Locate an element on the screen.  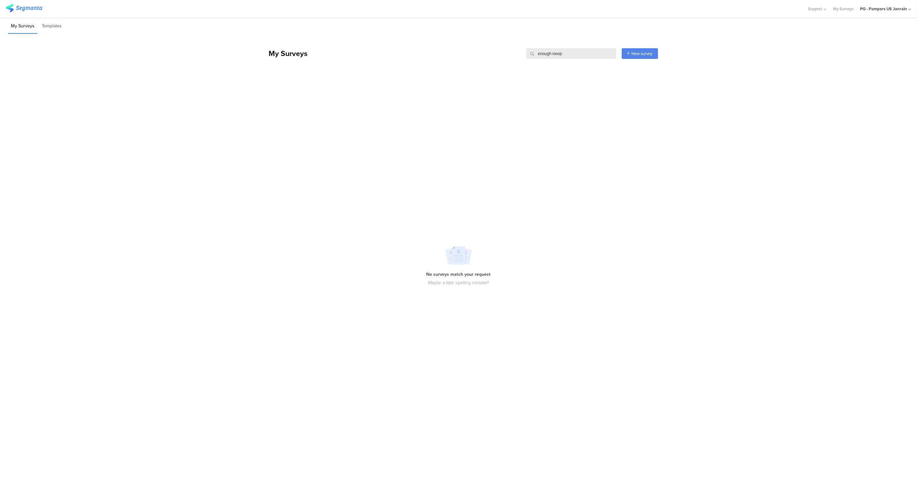
span: Support is located at coordinates (816, 9).